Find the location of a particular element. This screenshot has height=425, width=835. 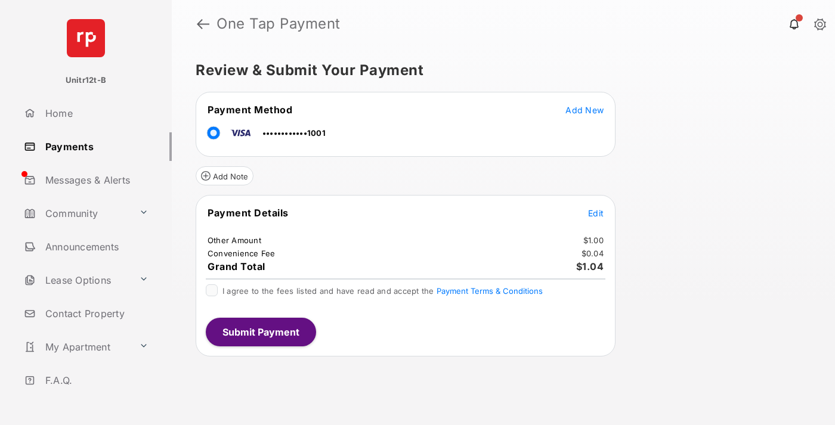

span: ••••••••••••1001 is located at coordinates (294, 133).